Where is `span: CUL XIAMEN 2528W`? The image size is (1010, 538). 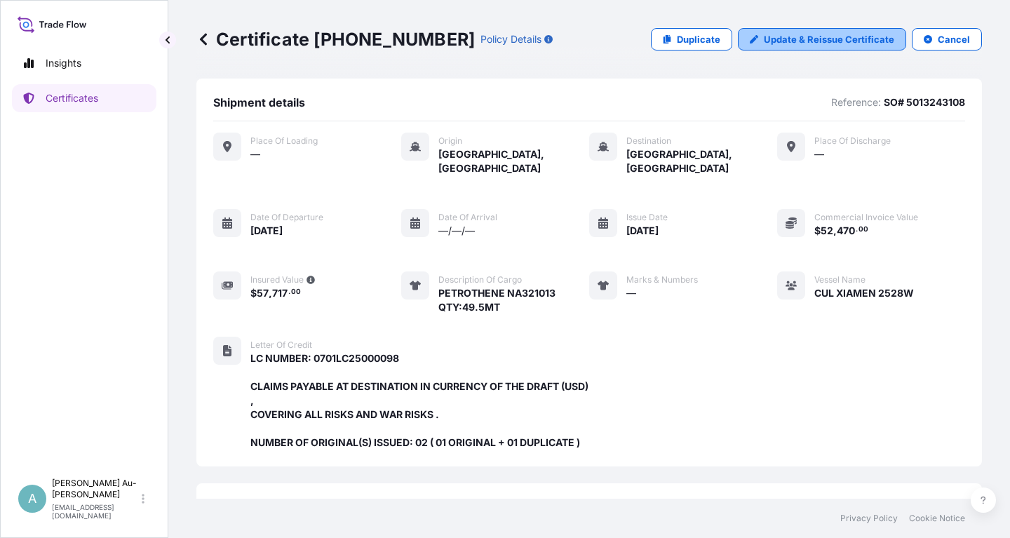 span: CUL XIAMEN 2528W is located at coordinates (864, 293).